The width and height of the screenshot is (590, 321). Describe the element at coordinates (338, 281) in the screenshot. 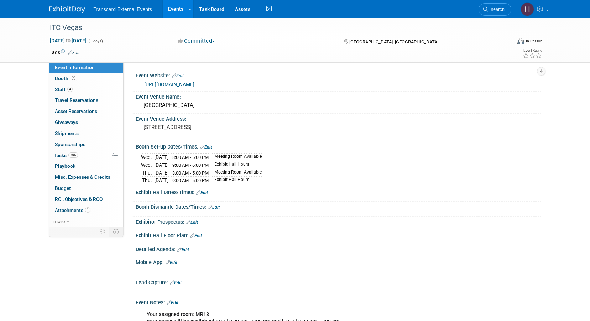

I see `div: Lead Capture:` at that location.